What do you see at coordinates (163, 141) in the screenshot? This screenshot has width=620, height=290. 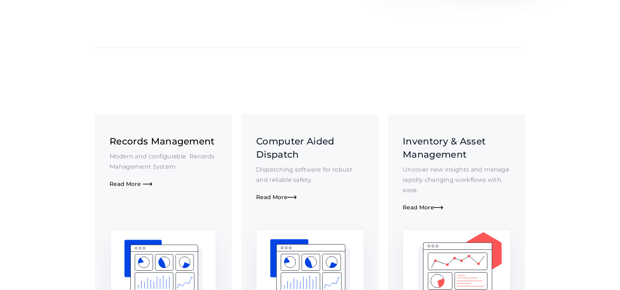 I see `h3: Records Management` at bounding box center [163, 141].